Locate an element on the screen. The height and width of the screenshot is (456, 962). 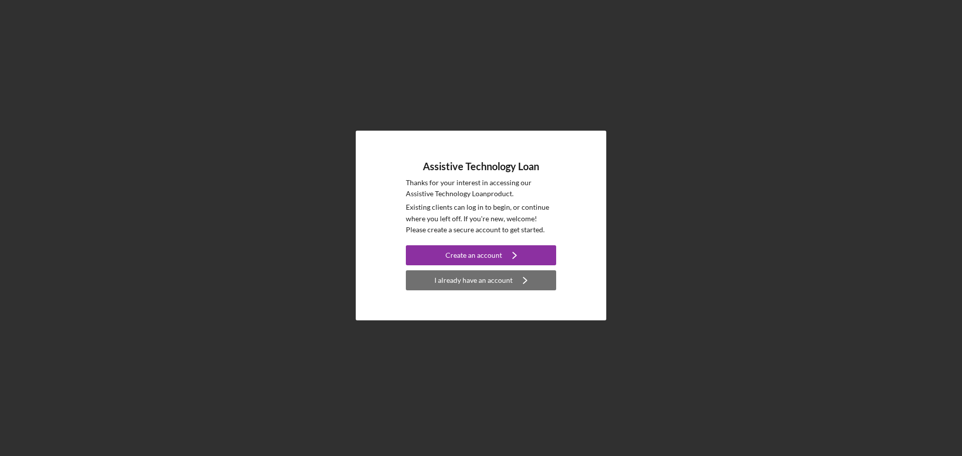
a: I already have an account is located at coordinates (481, 281).